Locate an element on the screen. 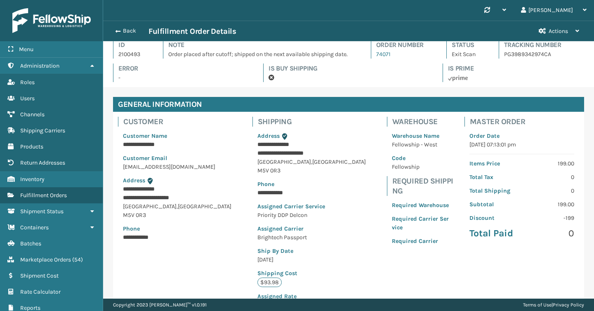  span: Return Addresses is located at coordinates (42, 162).